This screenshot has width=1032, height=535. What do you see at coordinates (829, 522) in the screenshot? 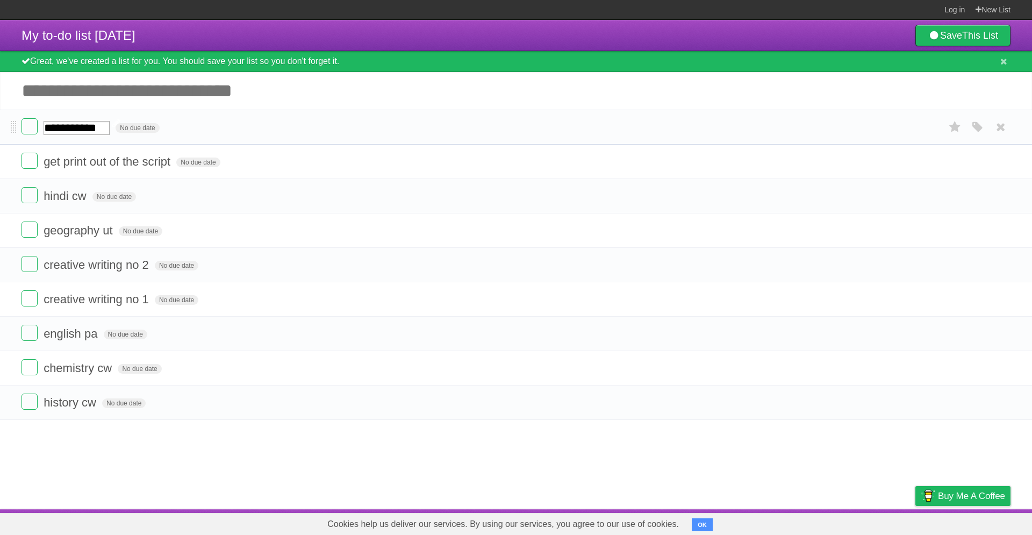
I see `a: Developers` at bounding box center [829, 522].